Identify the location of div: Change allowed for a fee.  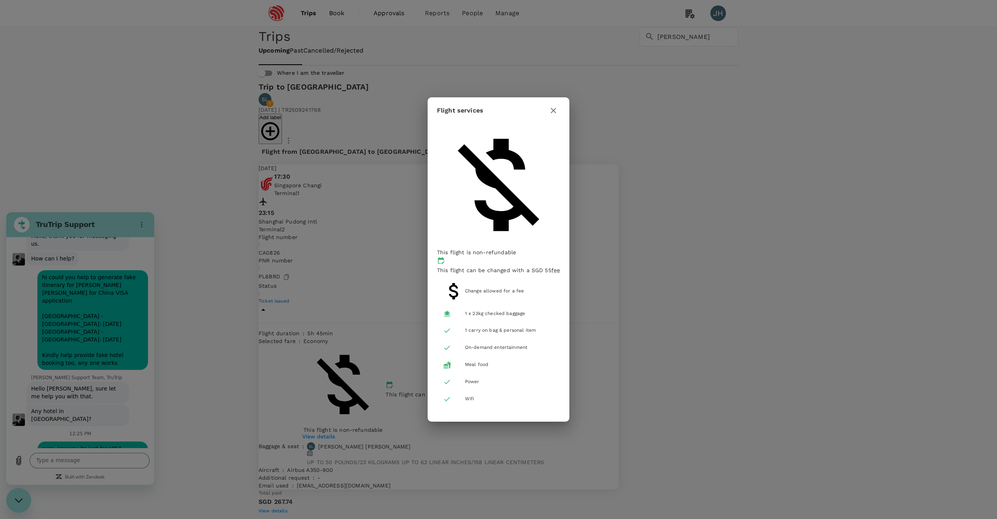
(495, 291).